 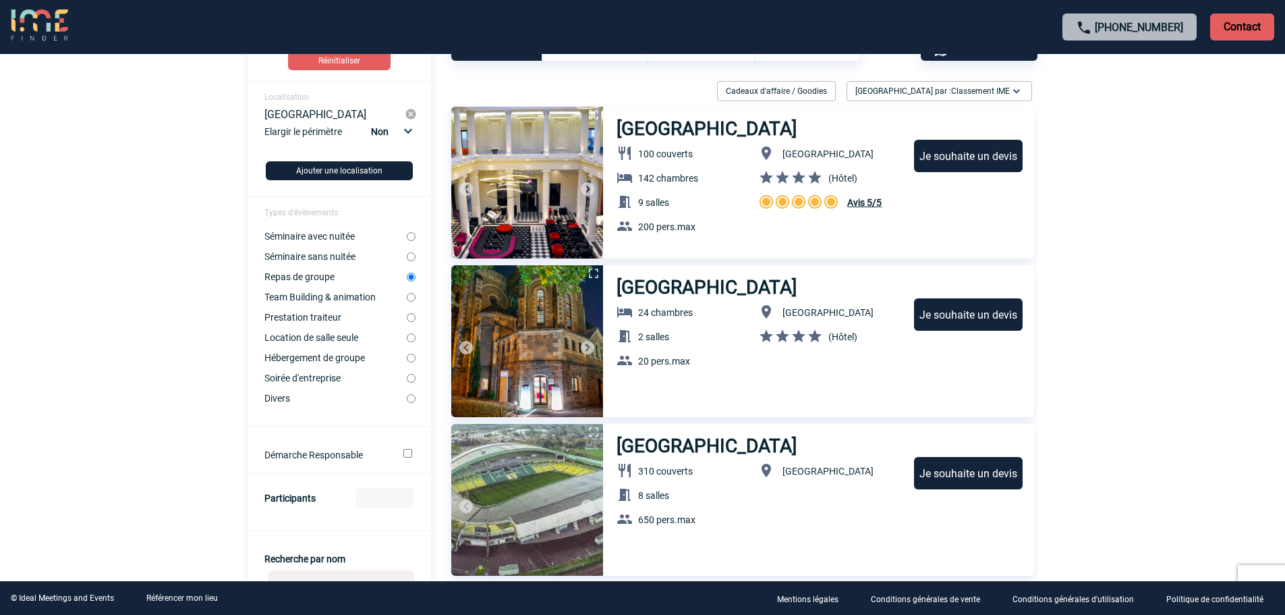 I want to click on span: 8 salles, so click(x=654, y=495).